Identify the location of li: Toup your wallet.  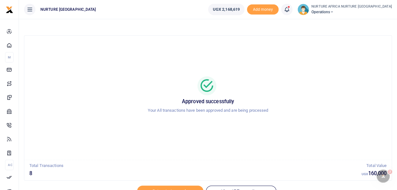
(263, 9).